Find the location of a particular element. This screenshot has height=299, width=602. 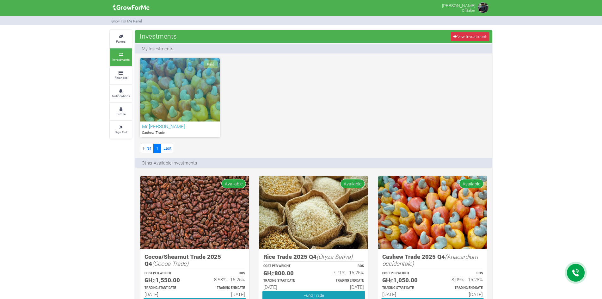

a: Notifications is located at coordinates (121, 93).